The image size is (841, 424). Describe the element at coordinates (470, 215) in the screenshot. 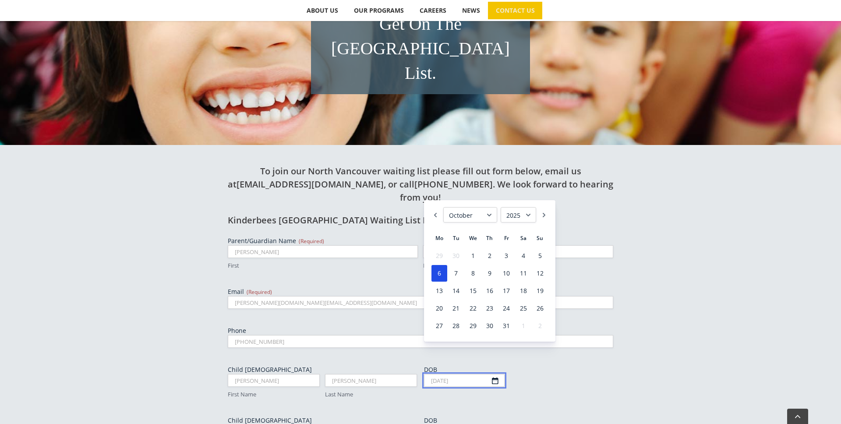

I see `select: Select month` at that location.